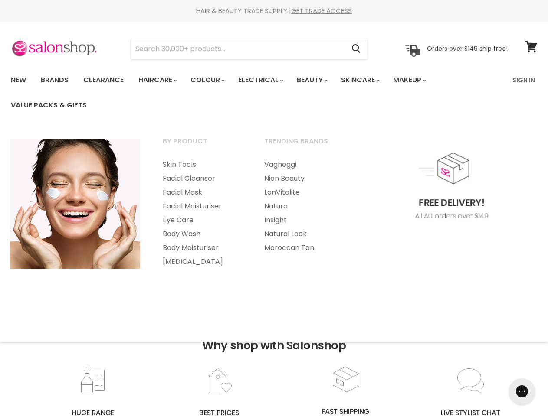 This screenshot has height=416, width=548. Describe the element at coordinates (157, 80) in the screenshot. I see `a: Haircare` at that location.